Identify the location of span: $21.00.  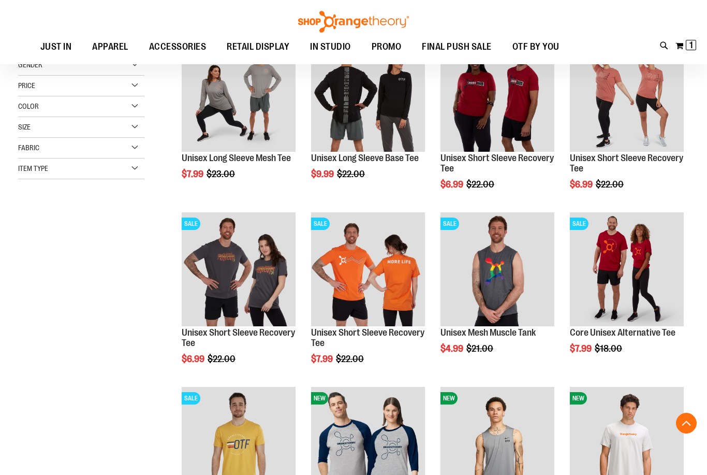
(480, 348).